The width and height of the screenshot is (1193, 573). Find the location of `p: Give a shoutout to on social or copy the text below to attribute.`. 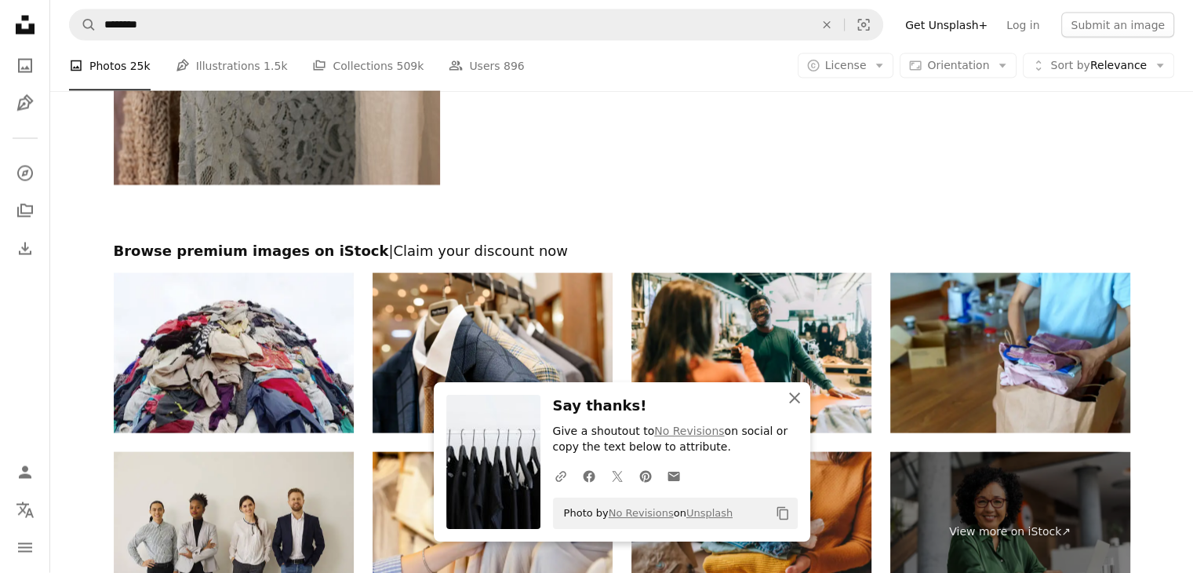

p: Give a shoutout to on social or copy the text below to attribute. is located at coordinates (675, 439).